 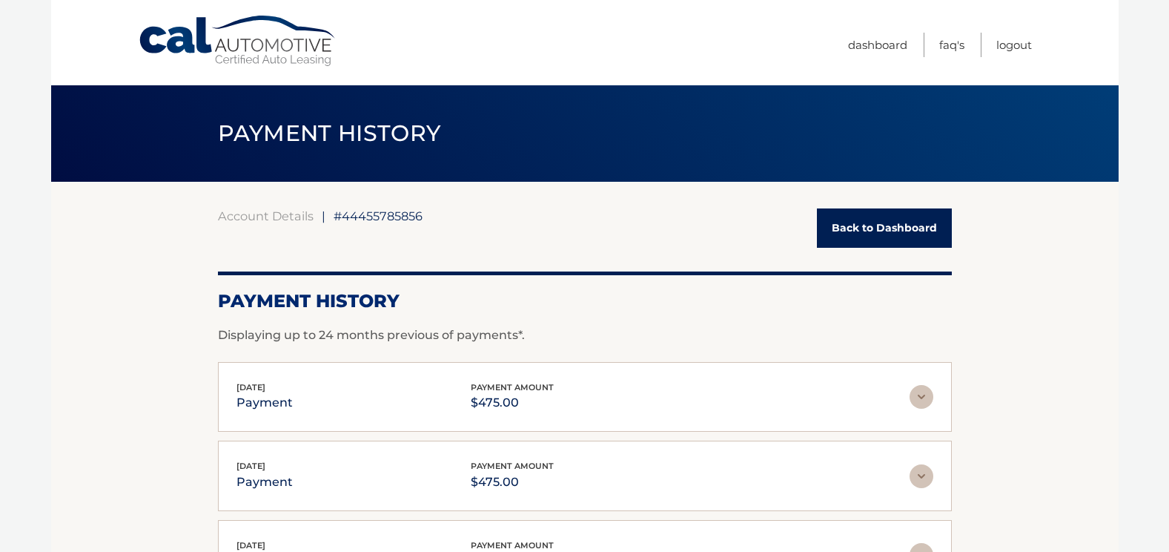 What do you see at coordinates (265, 216) in the screenshot?
I see `a: Account Details` at bounding box center [265, 216].